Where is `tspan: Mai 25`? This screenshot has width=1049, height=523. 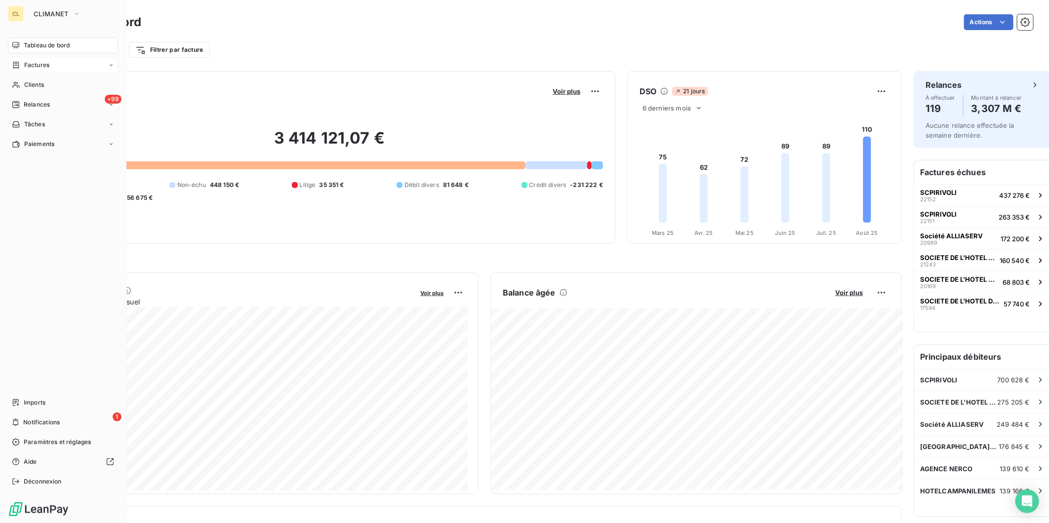 tspan: Mai 25 is located at coordinates (744, 233).